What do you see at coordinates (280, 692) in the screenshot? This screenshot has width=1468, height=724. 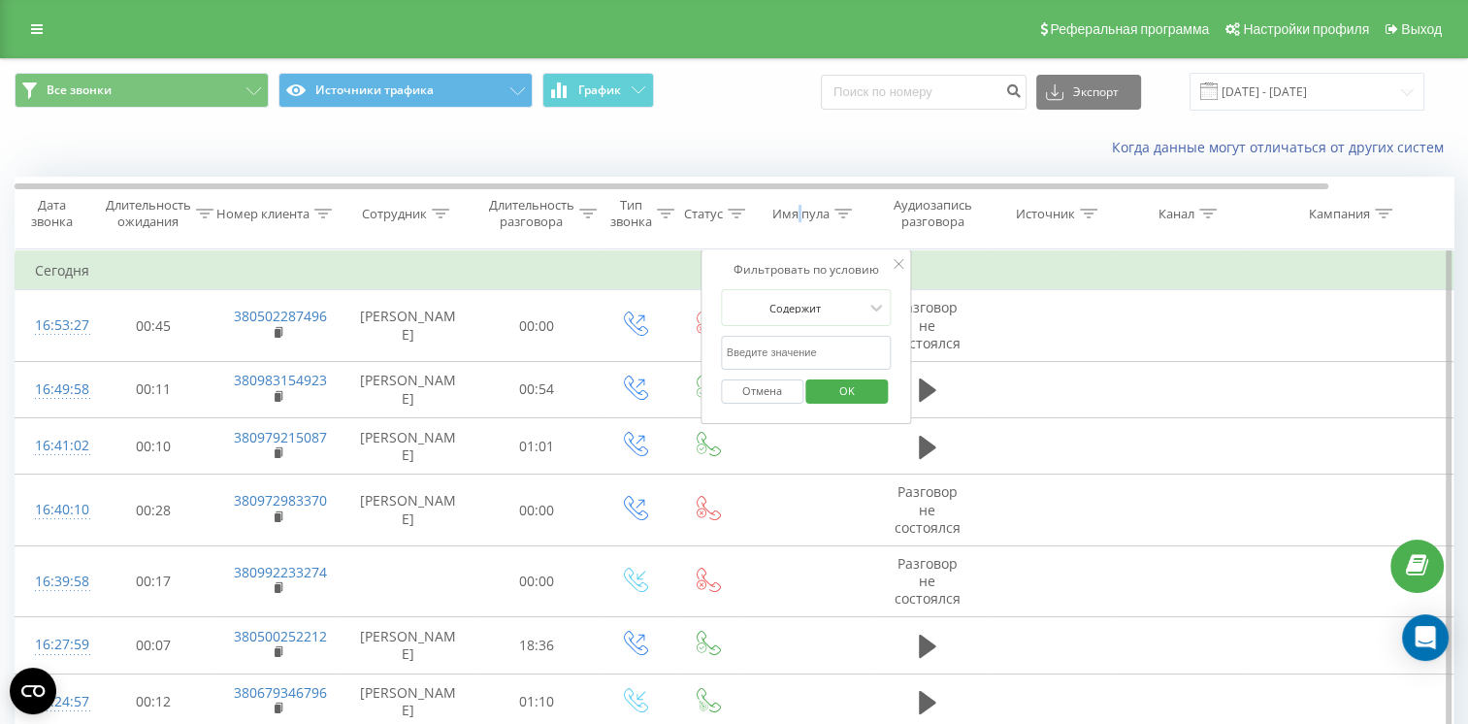 I see `a: 380679346796` at bounding box center [280, 692].